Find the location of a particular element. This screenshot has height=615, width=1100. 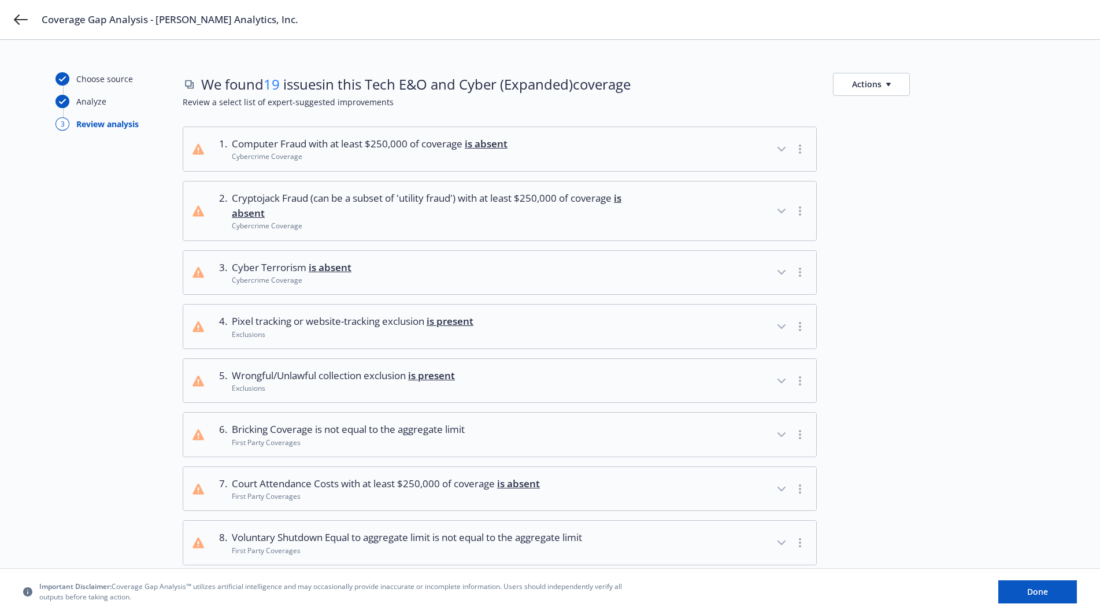

div: 4 . is located at coordinates (220, 326).